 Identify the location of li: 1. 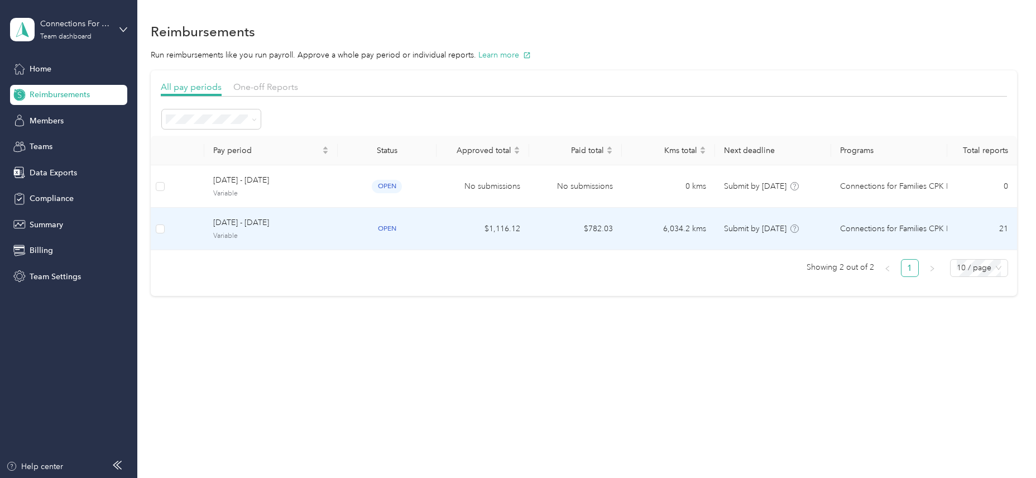
(910, 268).